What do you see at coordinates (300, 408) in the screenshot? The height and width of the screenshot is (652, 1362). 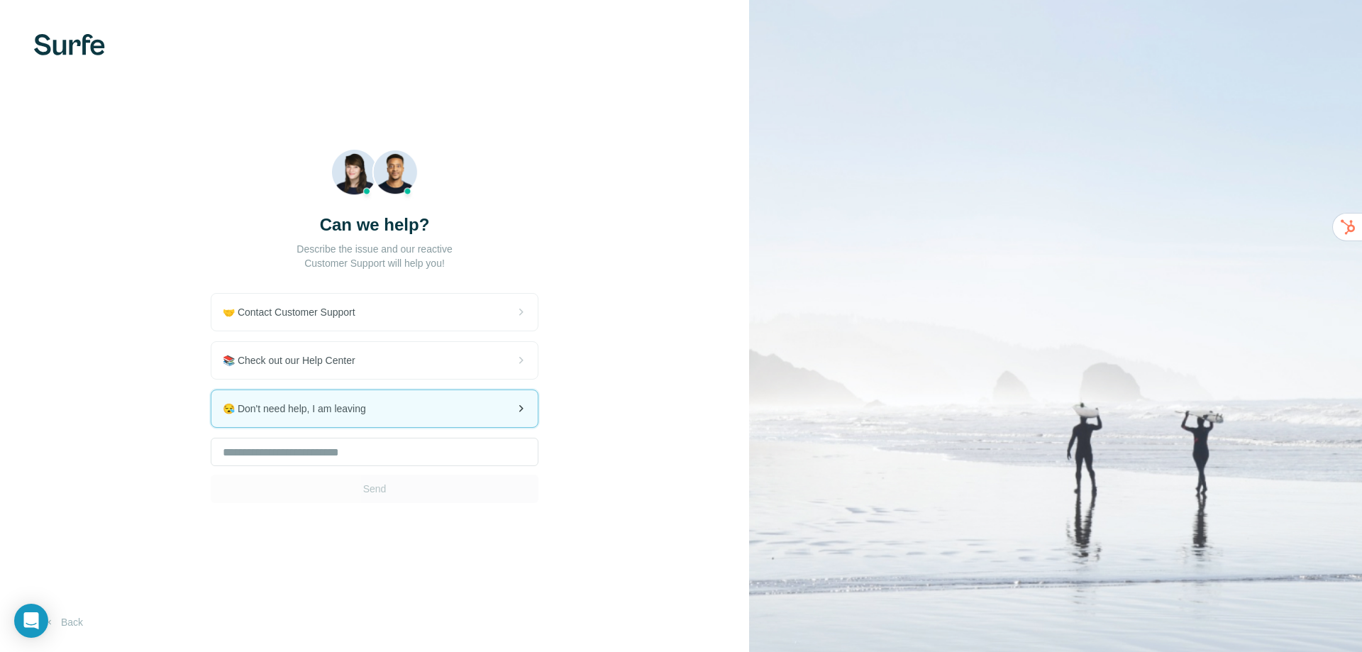 I see `span: 😪 Don't need help, I am leaving` at bounding box center [300, 408].